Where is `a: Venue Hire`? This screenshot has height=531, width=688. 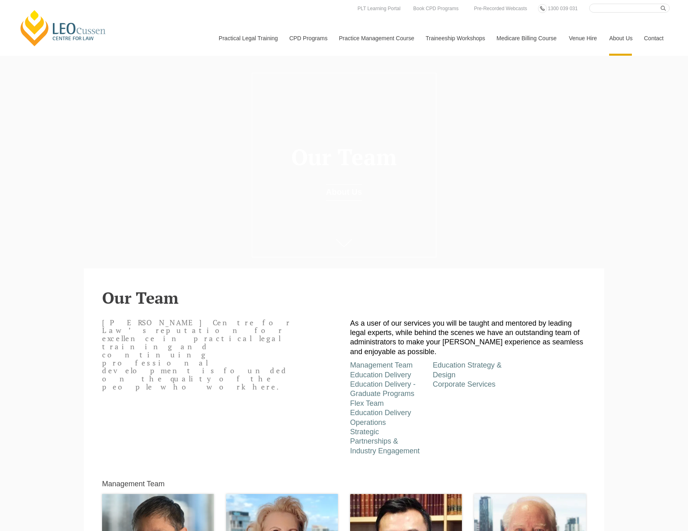 a: Venue Hire is located at coordinates (582, 38).